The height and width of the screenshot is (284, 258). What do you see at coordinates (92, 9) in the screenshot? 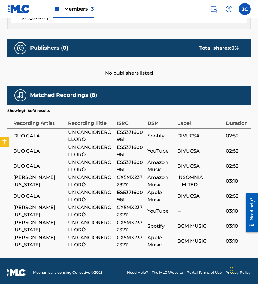
I see `span: 3` at bounding box center [92, 9].